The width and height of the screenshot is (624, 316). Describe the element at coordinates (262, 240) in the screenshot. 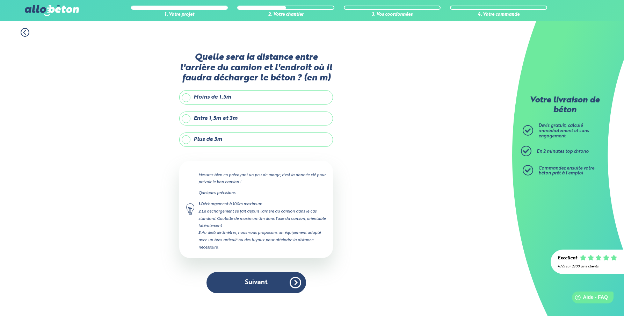

I see `div: Au delà de 3mètres, nous vous proposons un équipement adapté avec un bras articulé ou des tuyaux ...` at that location.